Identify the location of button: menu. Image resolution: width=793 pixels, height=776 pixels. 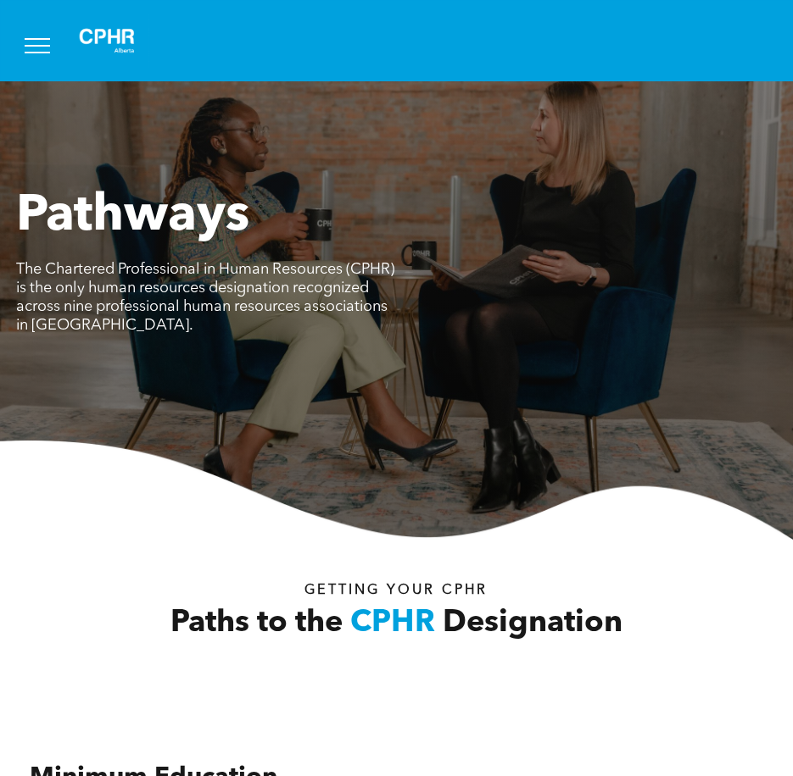
(37, 46).